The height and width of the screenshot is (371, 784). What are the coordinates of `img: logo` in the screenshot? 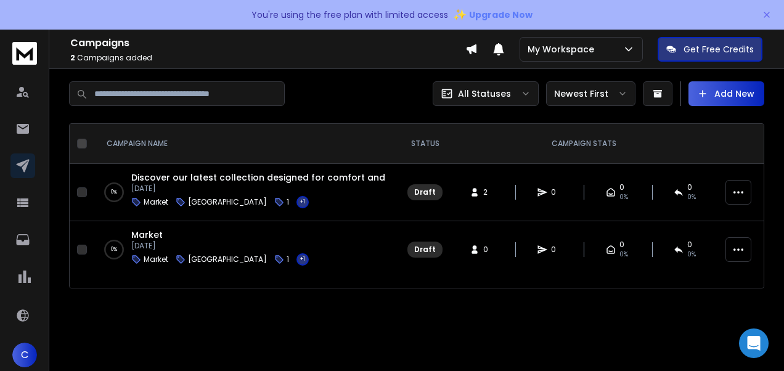 It's located at (25, 53).